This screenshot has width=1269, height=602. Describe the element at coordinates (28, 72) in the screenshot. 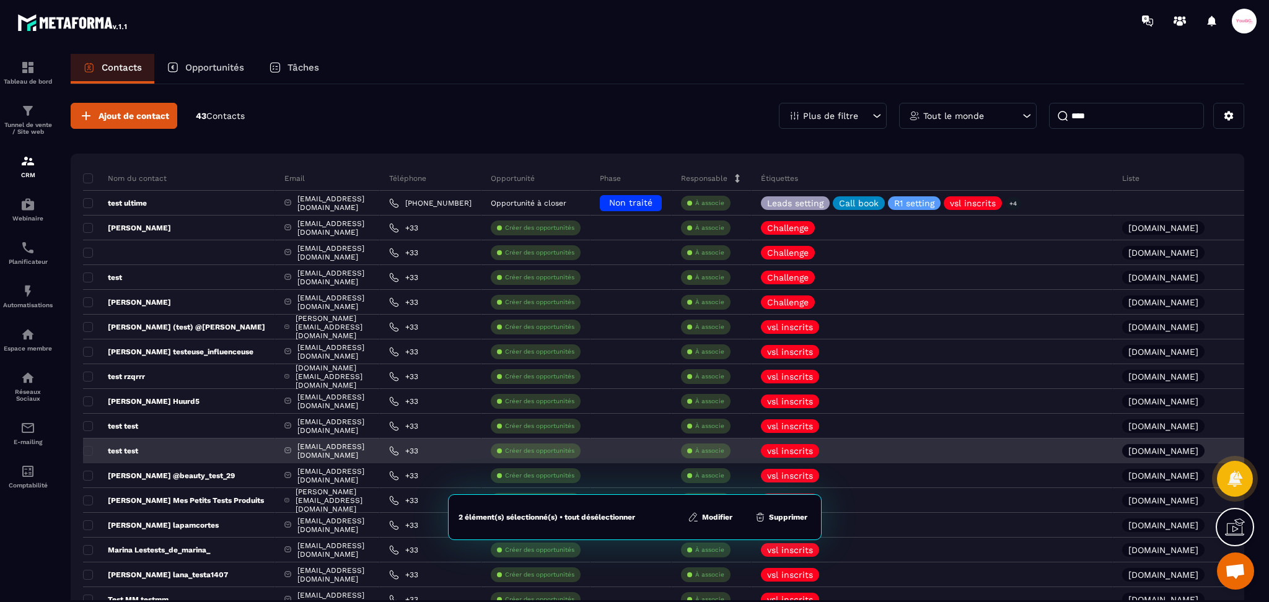

I see `a: formationformationTableau de bord` at that location.